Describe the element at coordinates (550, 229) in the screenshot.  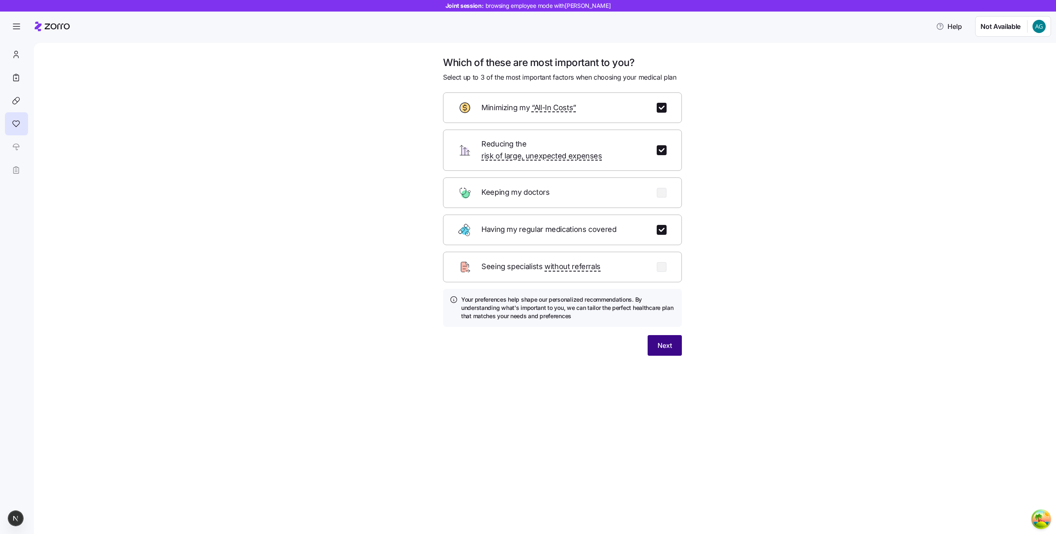
I see `span: Having my regular medications covered` at that location.